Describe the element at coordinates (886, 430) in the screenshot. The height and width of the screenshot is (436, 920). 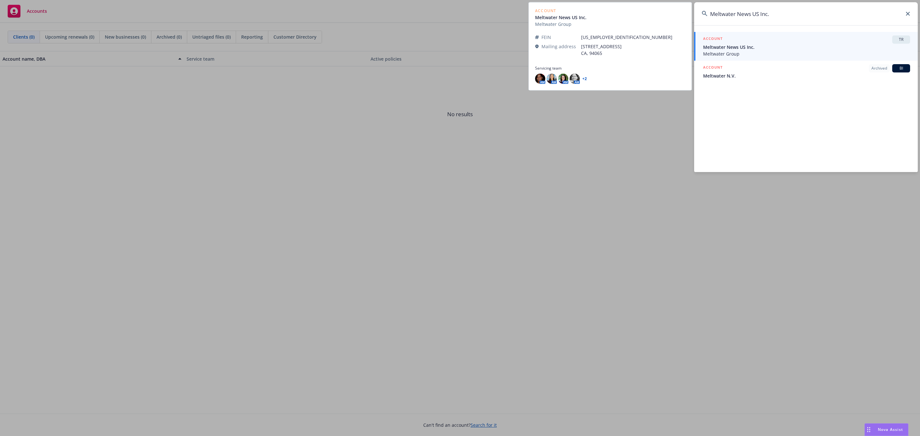
I see `button: Nova Assist` at that location.